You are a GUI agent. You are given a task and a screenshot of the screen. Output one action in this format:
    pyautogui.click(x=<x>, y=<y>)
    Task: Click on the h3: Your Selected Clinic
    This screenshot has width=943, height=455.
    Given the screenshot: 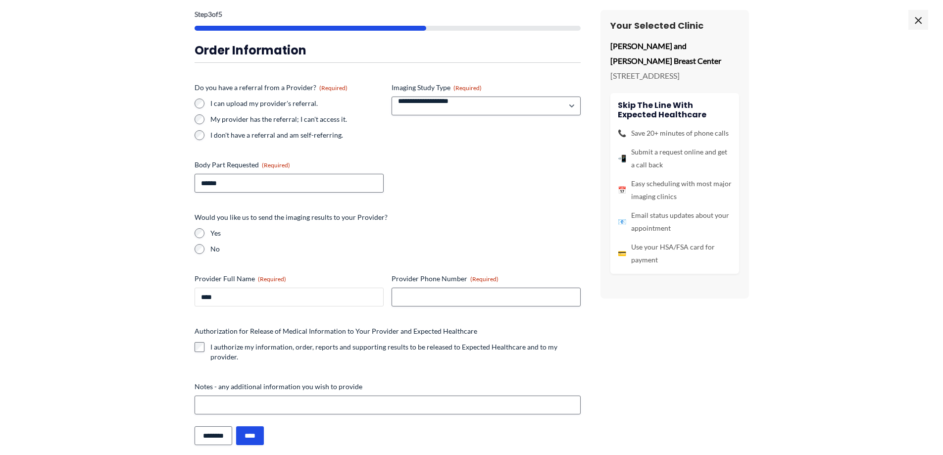 What is the action you would take?
    pyautogui.click(x=675, y=25)
    